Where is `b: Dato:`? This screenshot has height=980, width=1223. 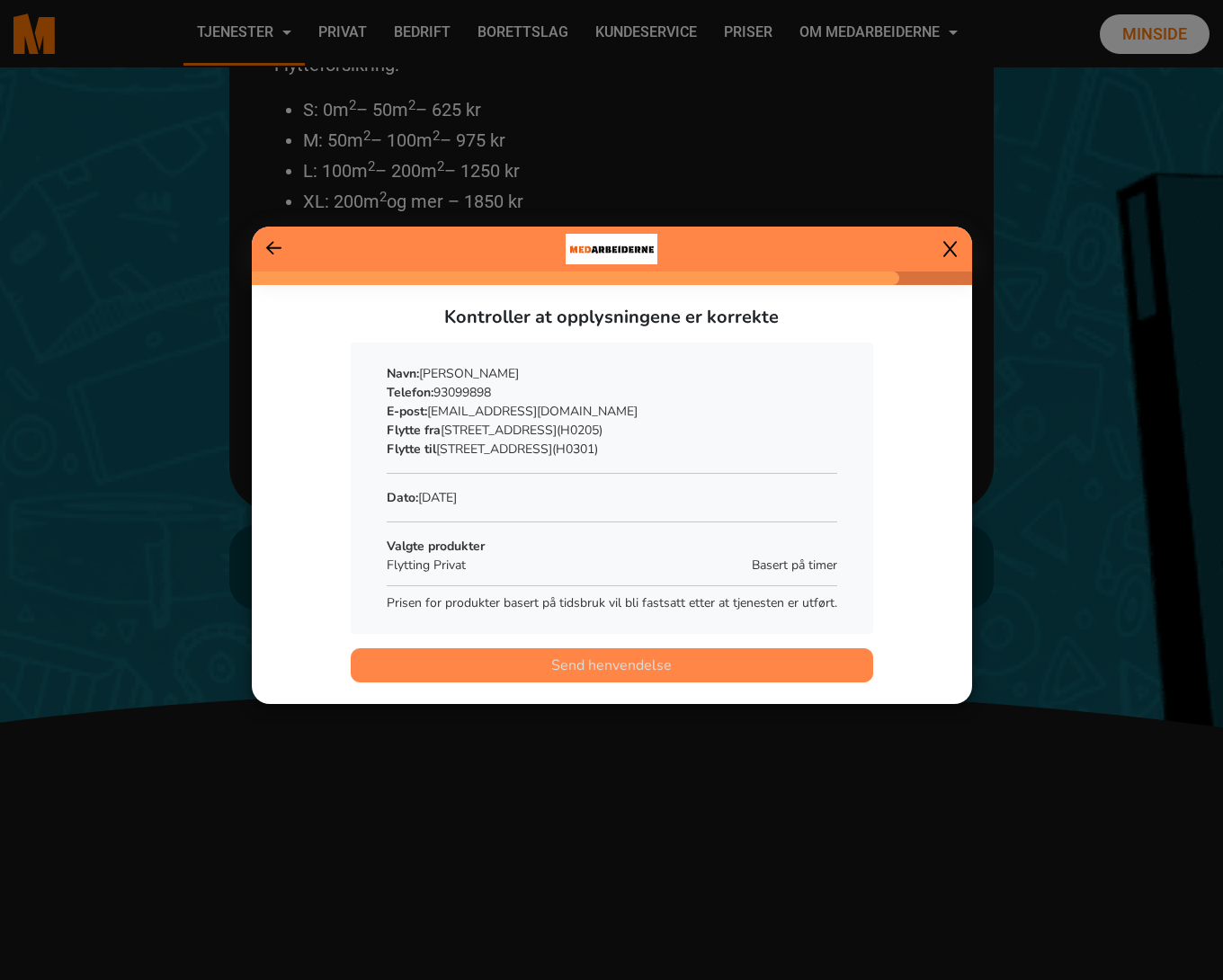
b: Dato: is located at coordinates (402, 497).